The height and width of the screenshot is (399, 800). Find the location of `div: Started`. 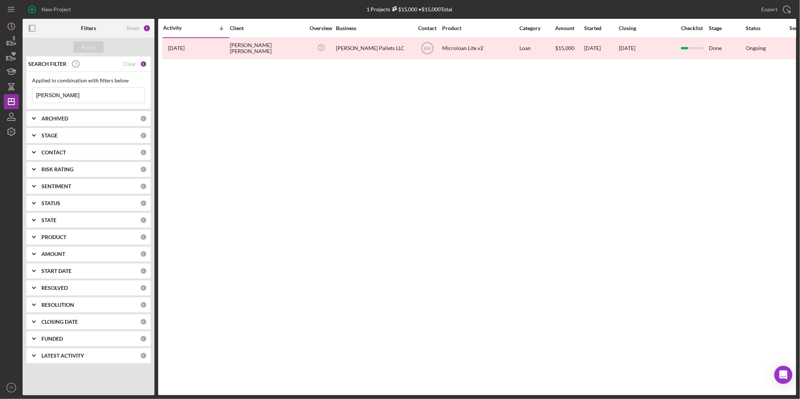

div: Started is located at coordinates (601, 28).